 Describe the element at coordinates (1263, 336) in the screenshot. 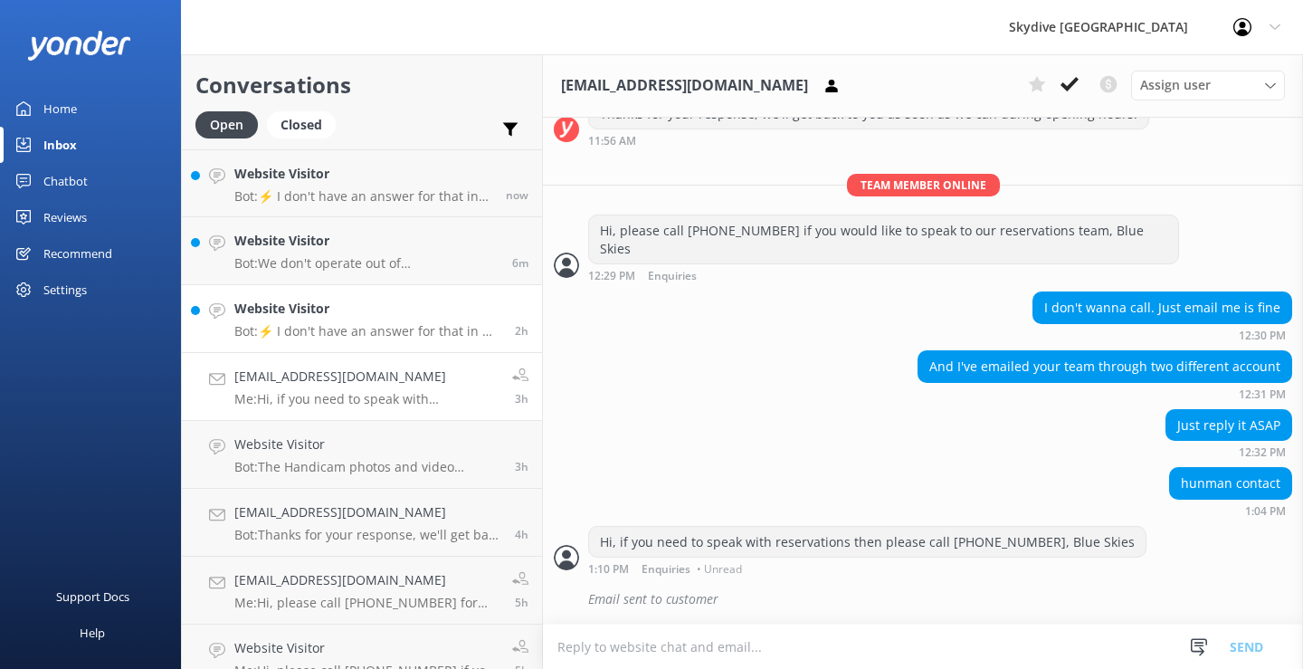

I see `strong: 12:30 PM` at that location.